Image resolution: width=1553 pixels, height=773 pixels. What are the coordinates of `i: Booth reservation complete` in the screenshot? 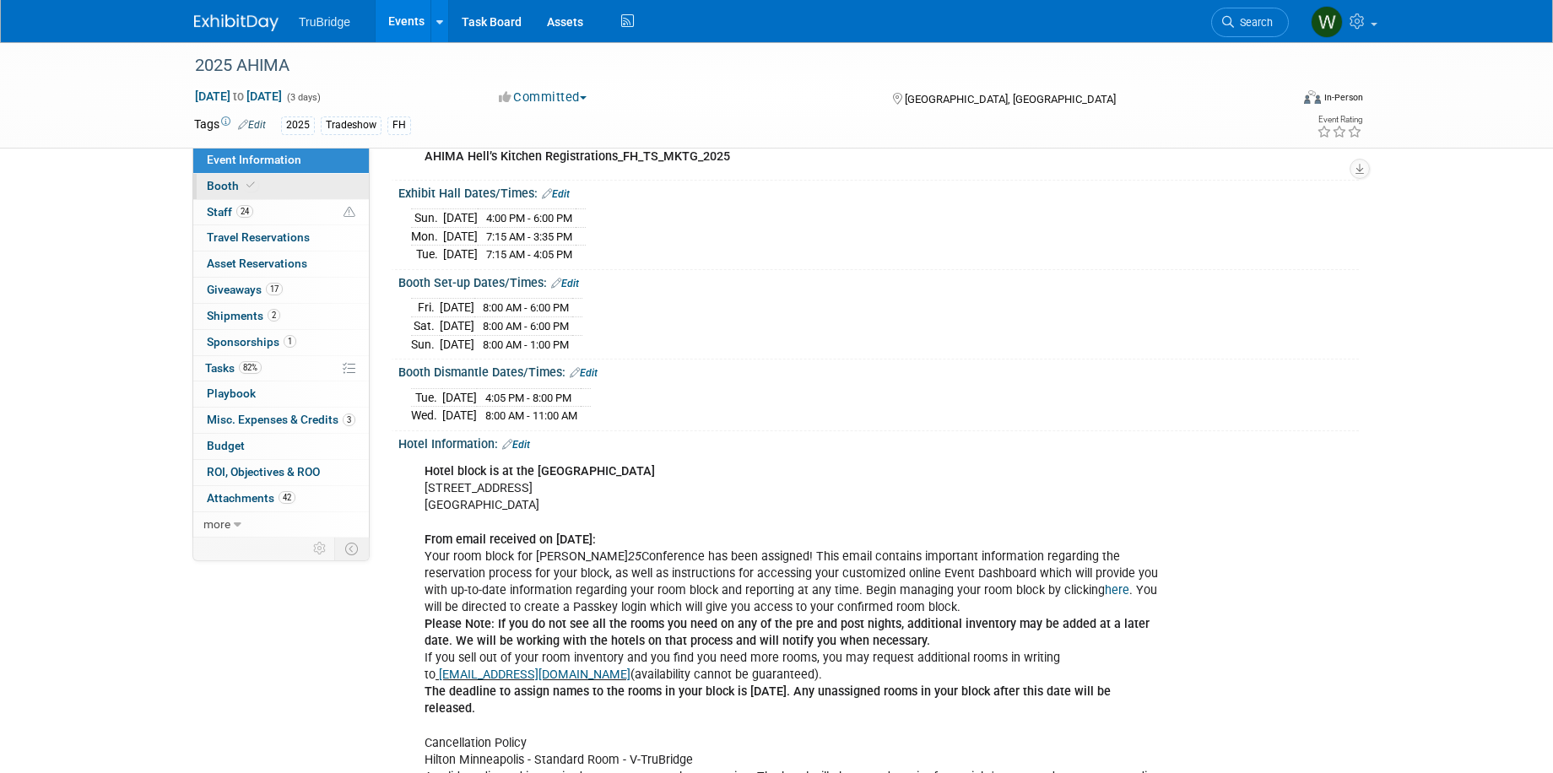 It's located at (251, 185).